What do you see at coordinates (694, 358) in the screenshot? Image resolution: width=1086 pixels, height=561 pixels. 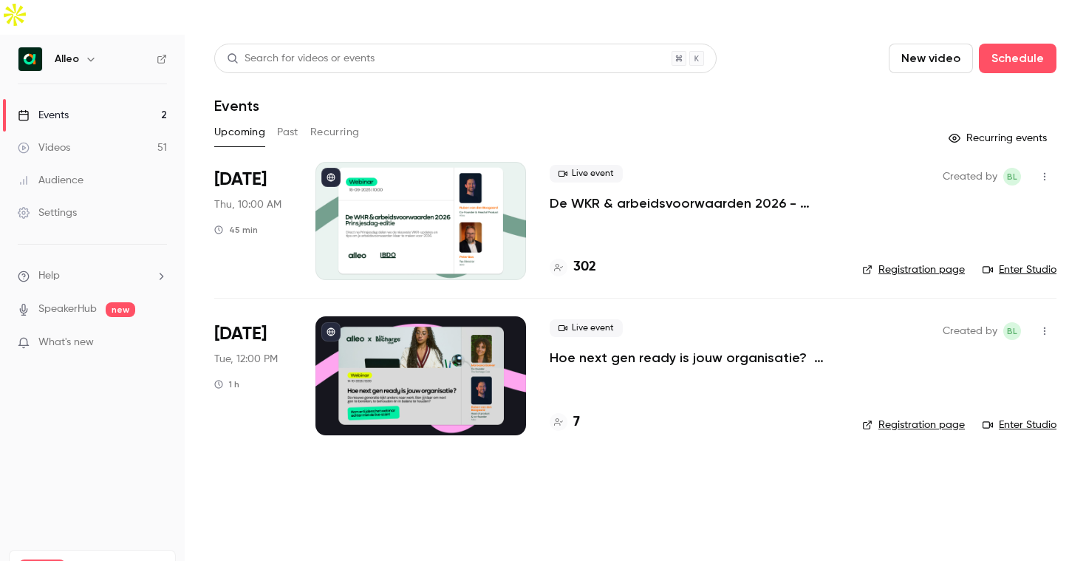 I see `p: Hoe next gen ready is jouw organisatie? Alleo x The Recharge Club` at bounding box center [694, 358].